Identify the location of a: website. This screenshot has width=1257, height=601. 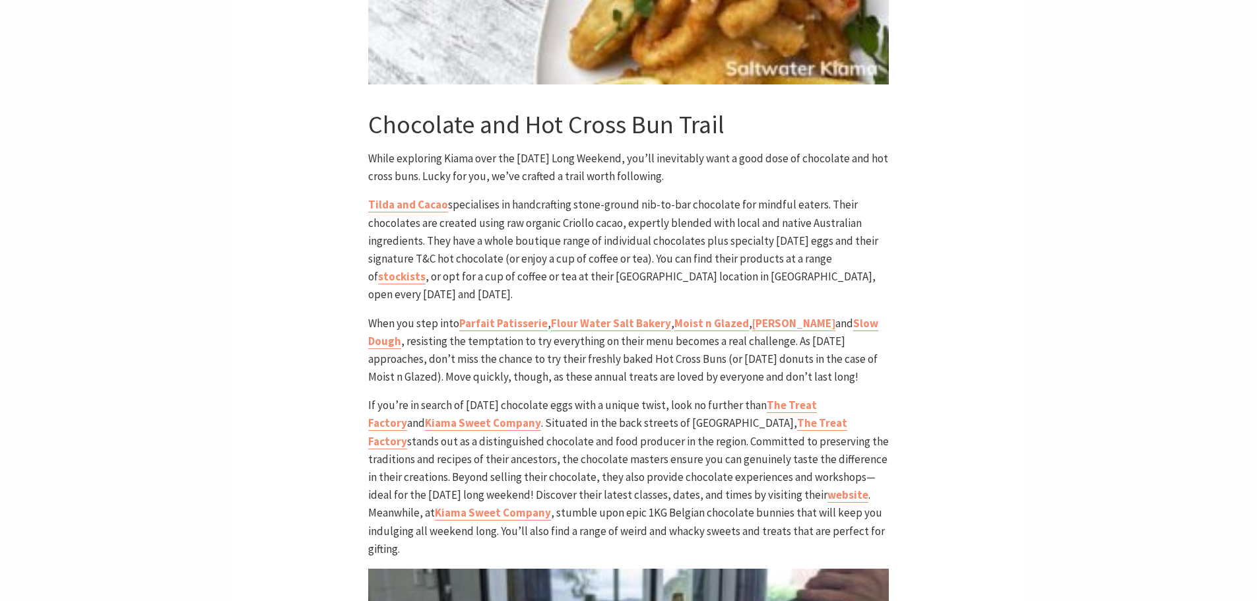
(848, 495).